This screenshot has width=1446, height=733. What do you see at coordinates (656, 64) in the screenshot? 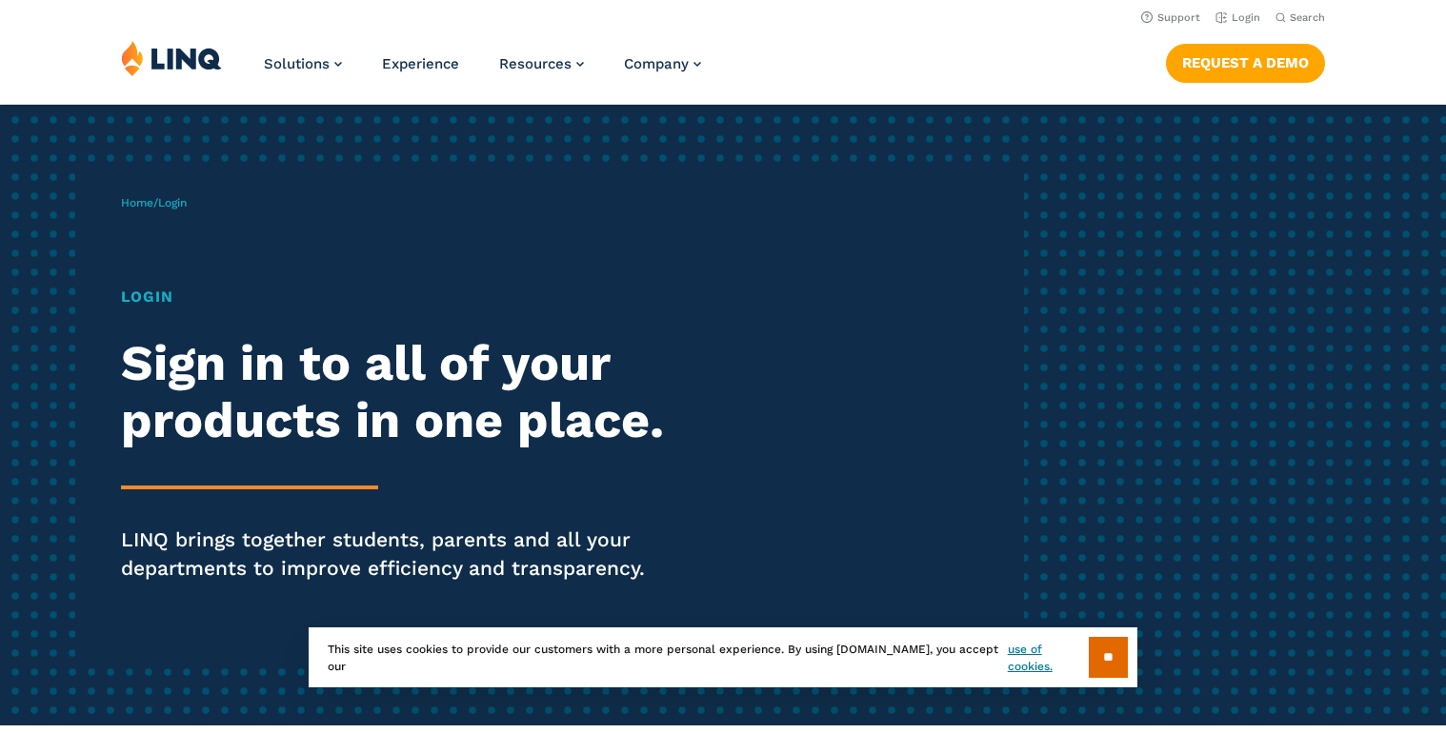
I see `span: Company` at bounding box center [656, 64].